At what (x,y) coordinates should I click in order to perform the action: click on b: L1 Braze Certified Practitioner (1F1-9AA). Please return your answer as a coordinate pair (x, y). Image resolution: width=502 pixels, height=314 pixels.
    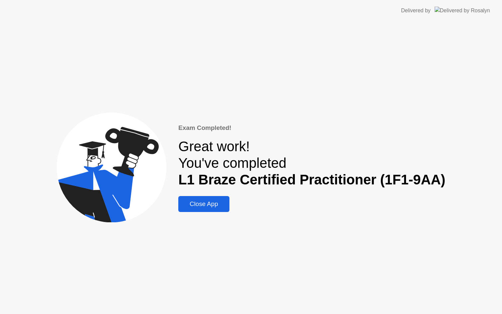
    Looking at the image, I should click on (312, 179).